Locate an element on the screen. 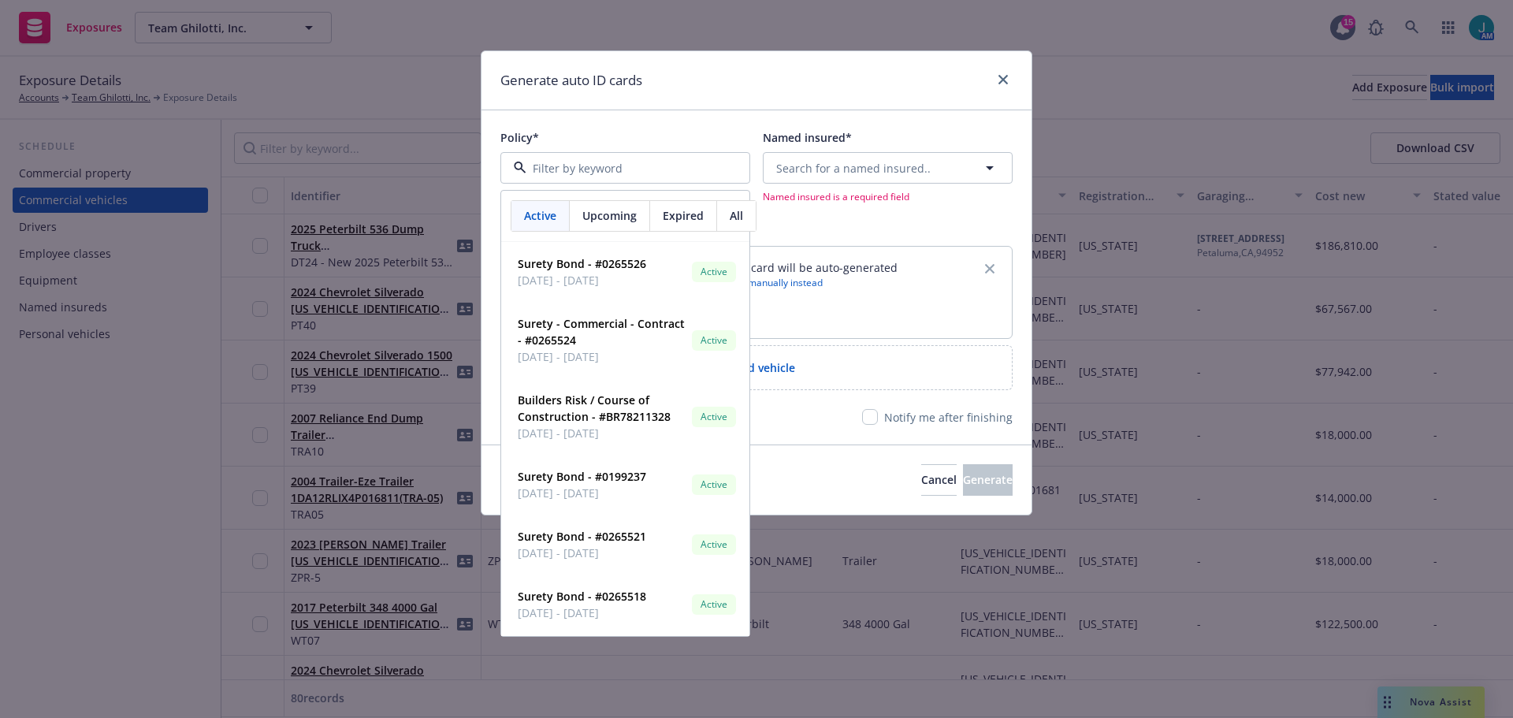  input: Filter by keyword is located at coordinates (622, 168).